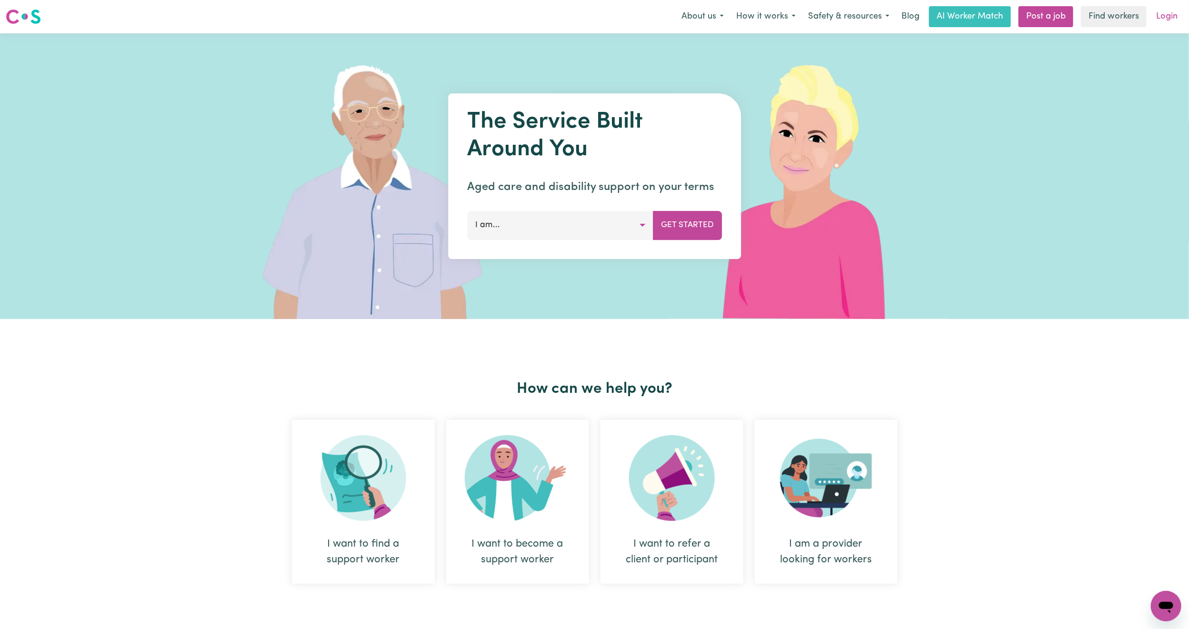  I want to click on img: Become Worker, so click(518, 478).